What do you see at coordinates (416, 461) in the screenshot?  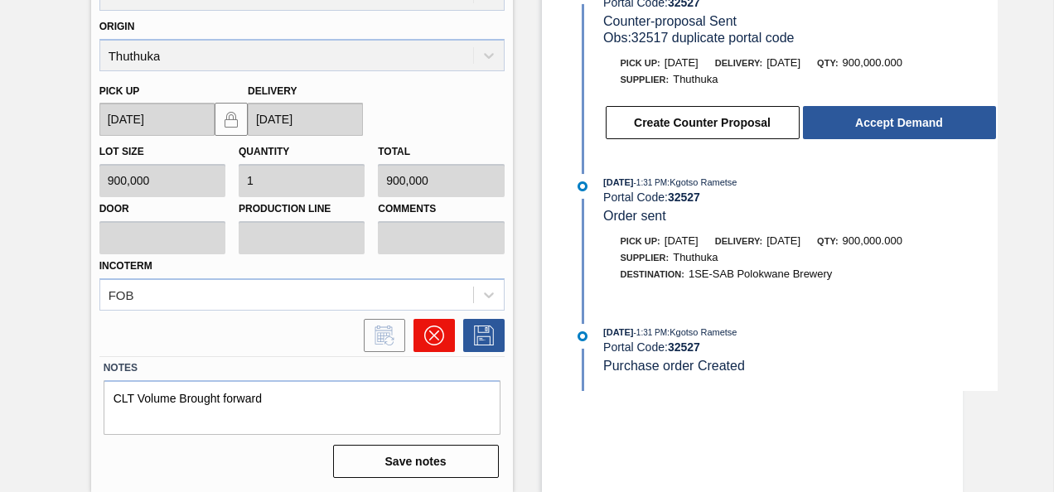 I see `button: Save notes` at bounding box center [416, 461].